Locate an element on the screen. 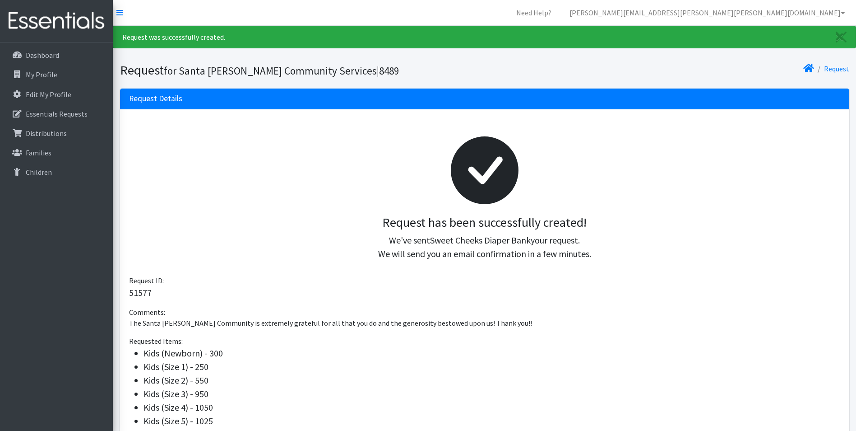 The image size is (856, 431). a: Families is located at coordinates (56, 153).